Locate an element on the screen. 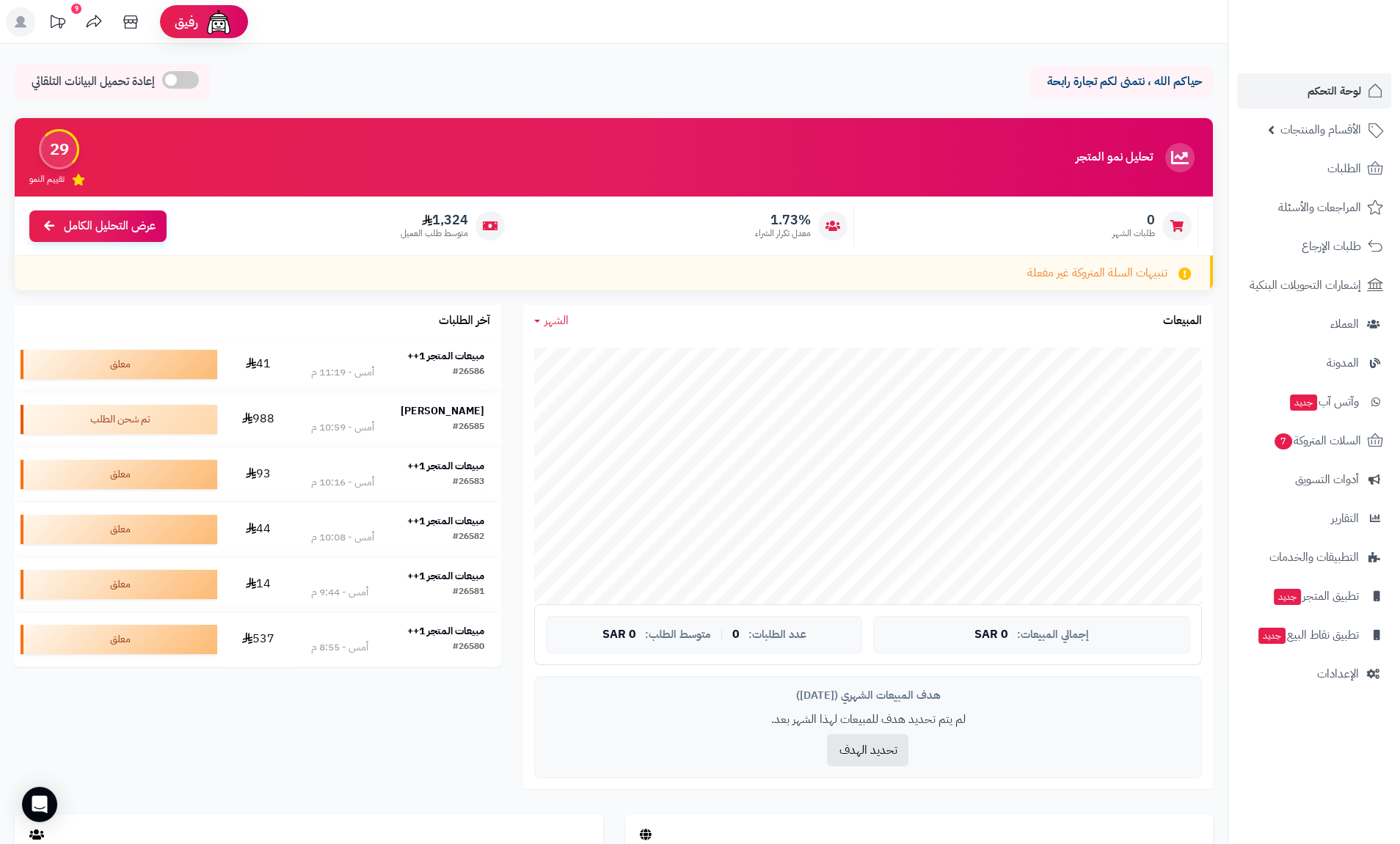  span: الأقسام والمنتجات is located at coordinates (1320, 130).